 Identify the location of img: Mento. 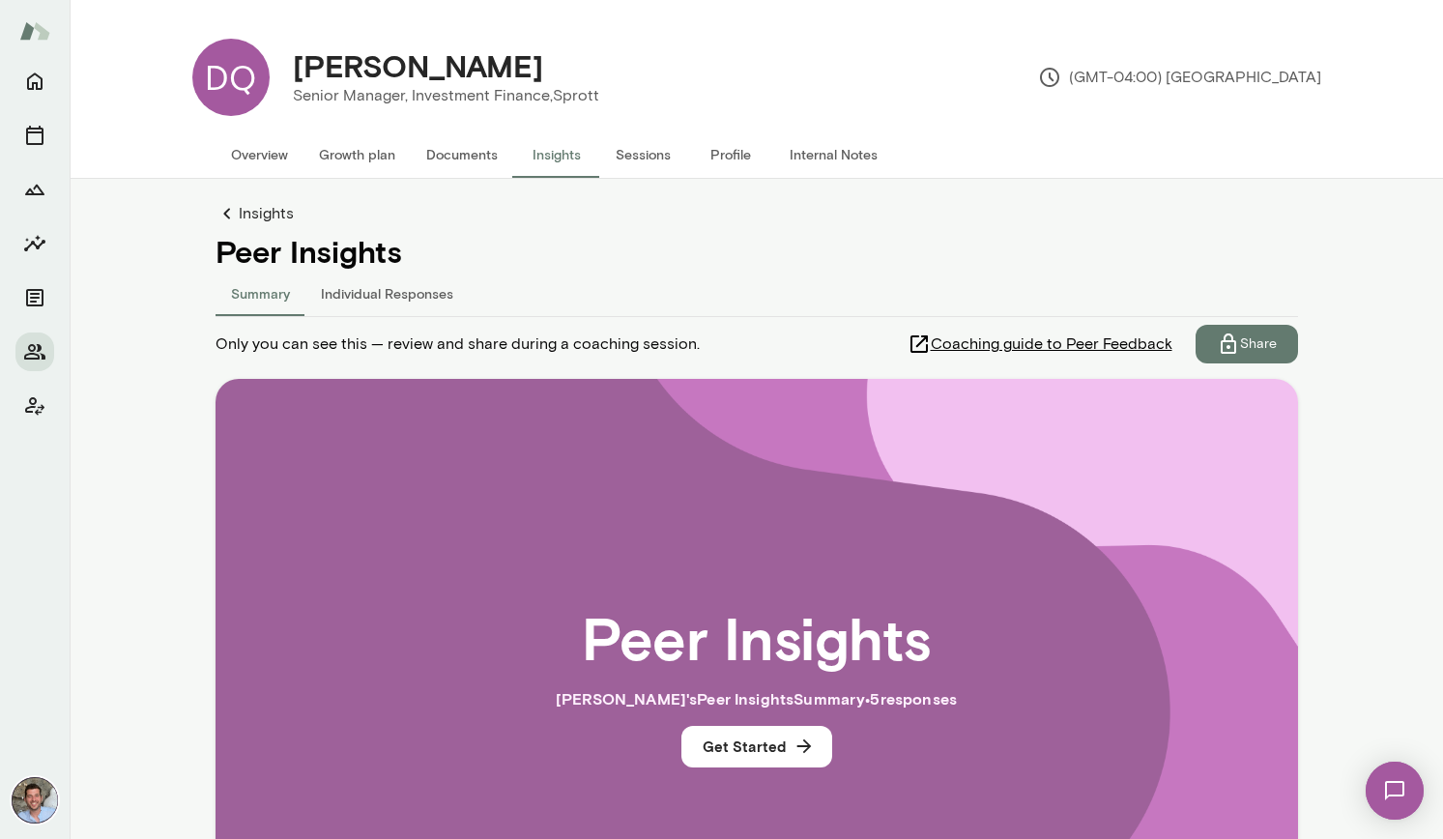
(35, 31).